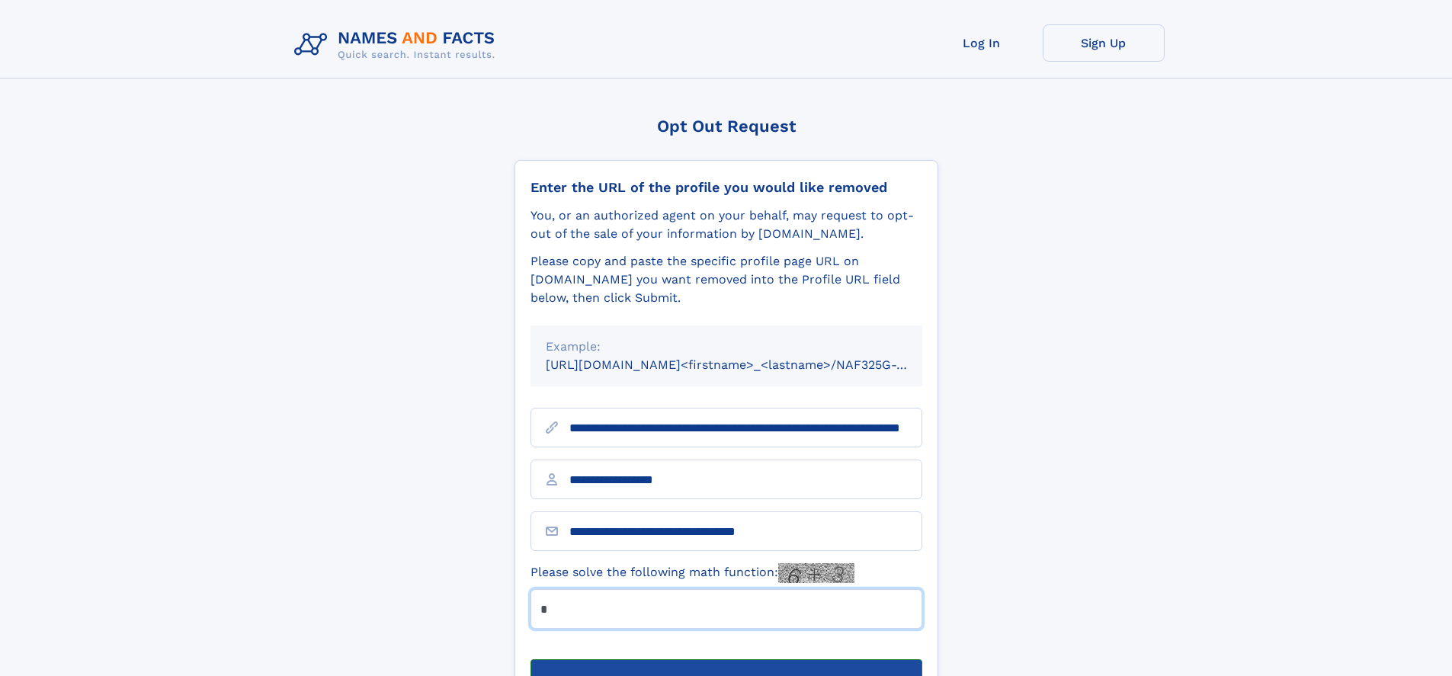 The image size is (1452, 676). What do you see at coordinates (726, 188) in the screenshot?
I see `div: Enter the URL of the profile you would like removed` at bounding box center [726, 188].